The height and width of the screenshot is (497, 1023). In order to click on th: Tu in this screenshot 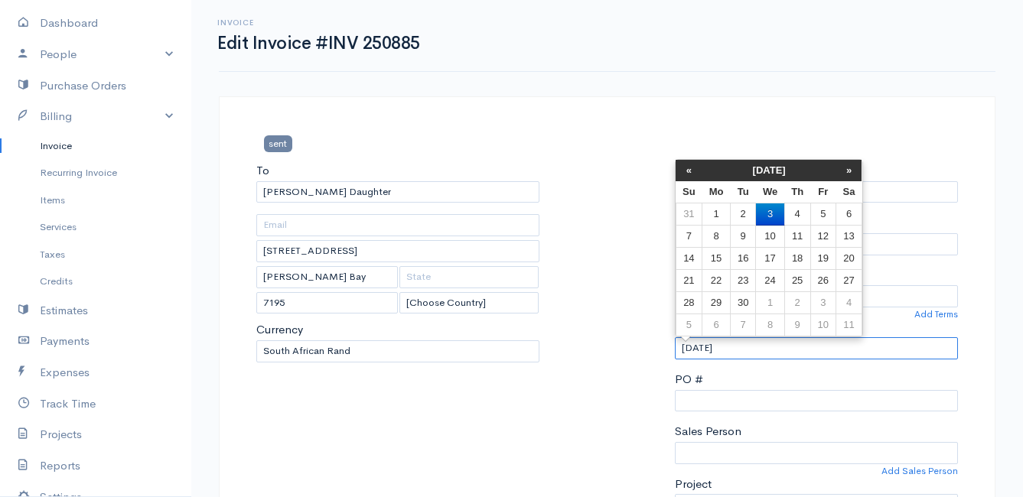, I will do `click(742, 192)`.